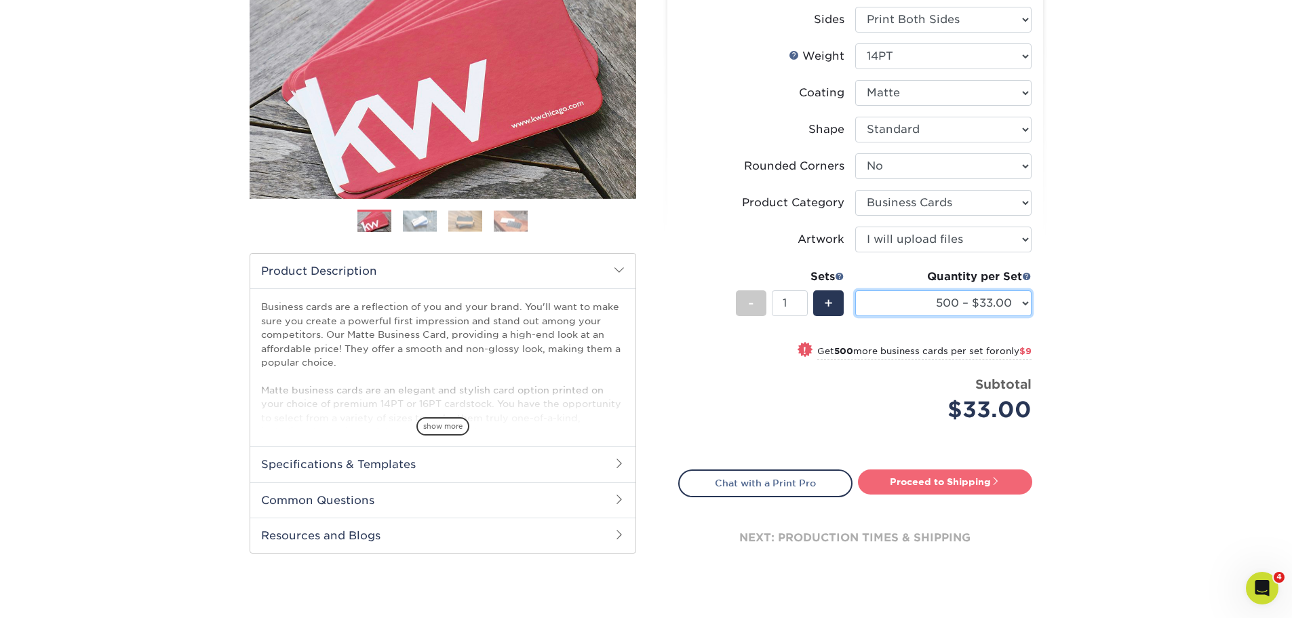 This screenshot has width=1292, height=618. I want to click on h2: Common Questions, so click(443, 500).